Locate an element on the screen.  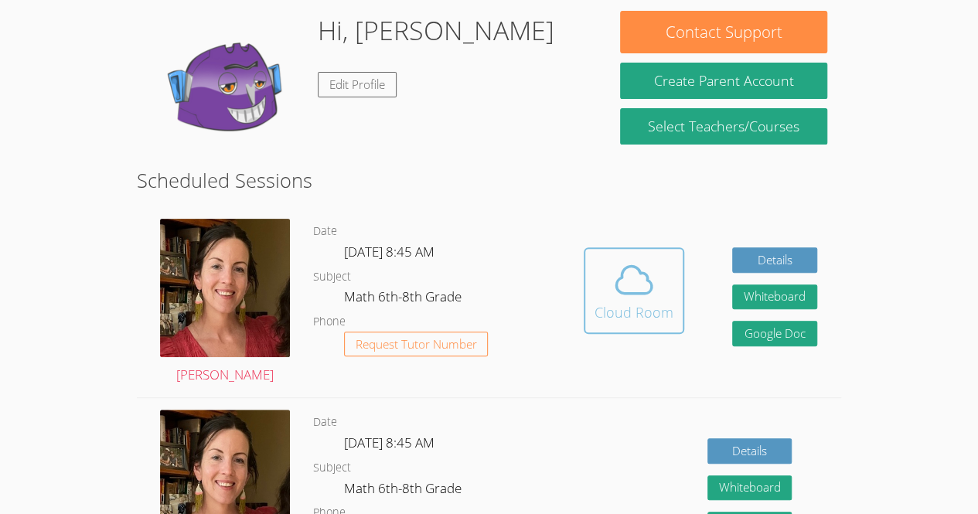
div: Cloud Room is located at coordinates (634, 312).